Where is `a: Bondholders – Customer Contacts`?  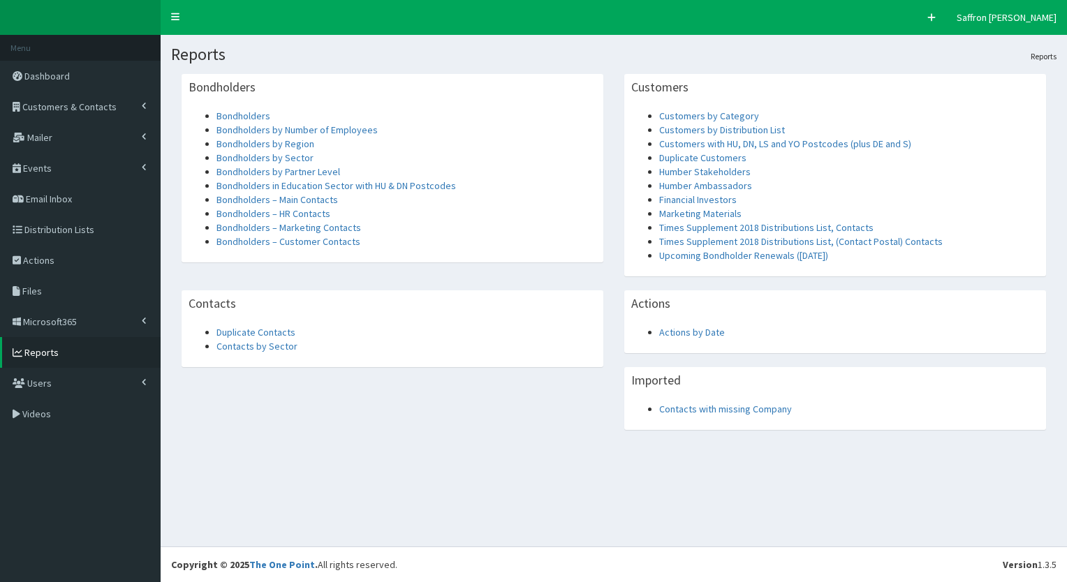
a: Bondholders – Customer Contacts is located at coordinates (288, 242).